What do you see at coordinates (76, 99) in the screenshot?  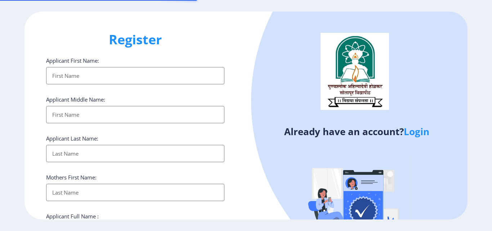 I see `label: Applicant Middle Name:` at bounding box center [76, 99].